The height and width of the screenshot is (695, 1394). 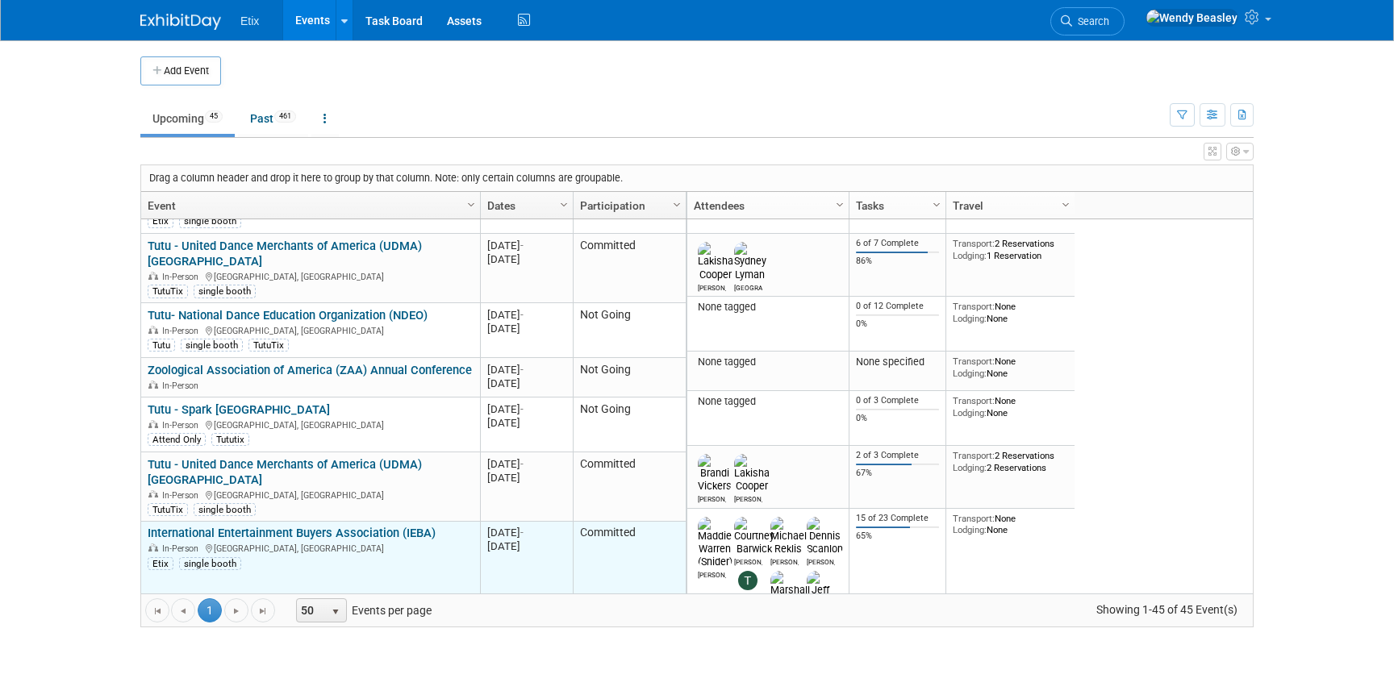 I want to click on div: Sydney Lyman, so click(x=748, y=286).